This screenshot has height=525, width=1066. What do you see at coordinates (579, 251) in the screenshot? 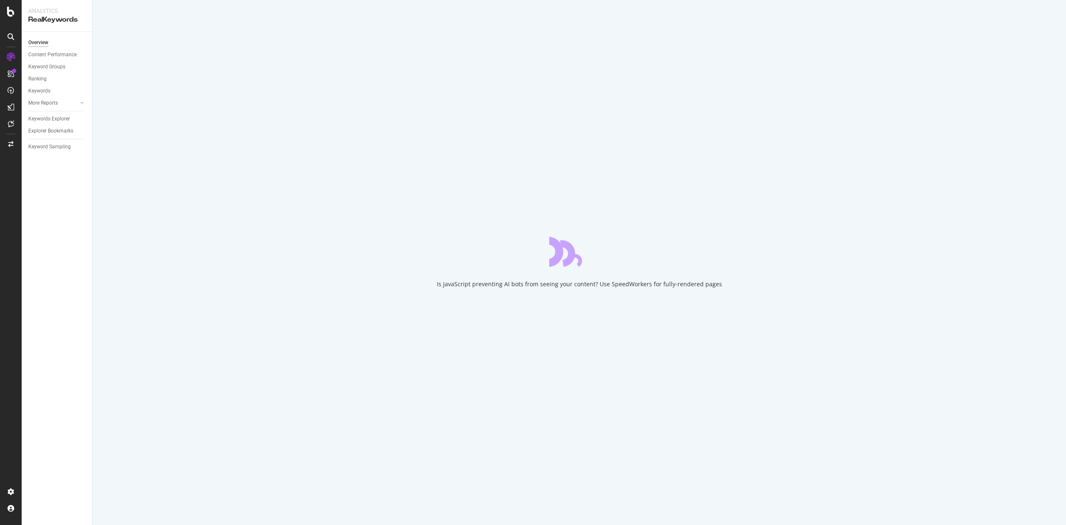
I see `div: animation` at bounding box center [579, 251].